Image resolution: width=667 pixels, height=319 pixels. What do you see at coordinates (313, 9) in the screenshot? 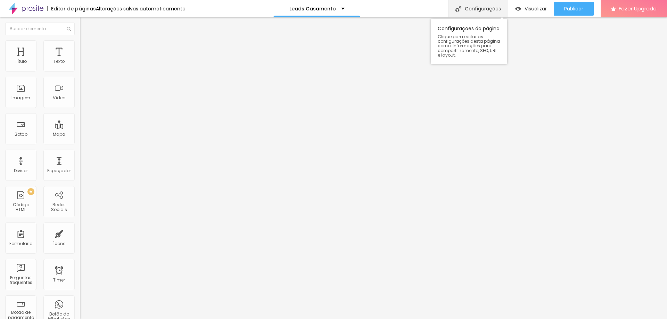
I see `p: Leads Casamento` at bounding box center [313, 9].